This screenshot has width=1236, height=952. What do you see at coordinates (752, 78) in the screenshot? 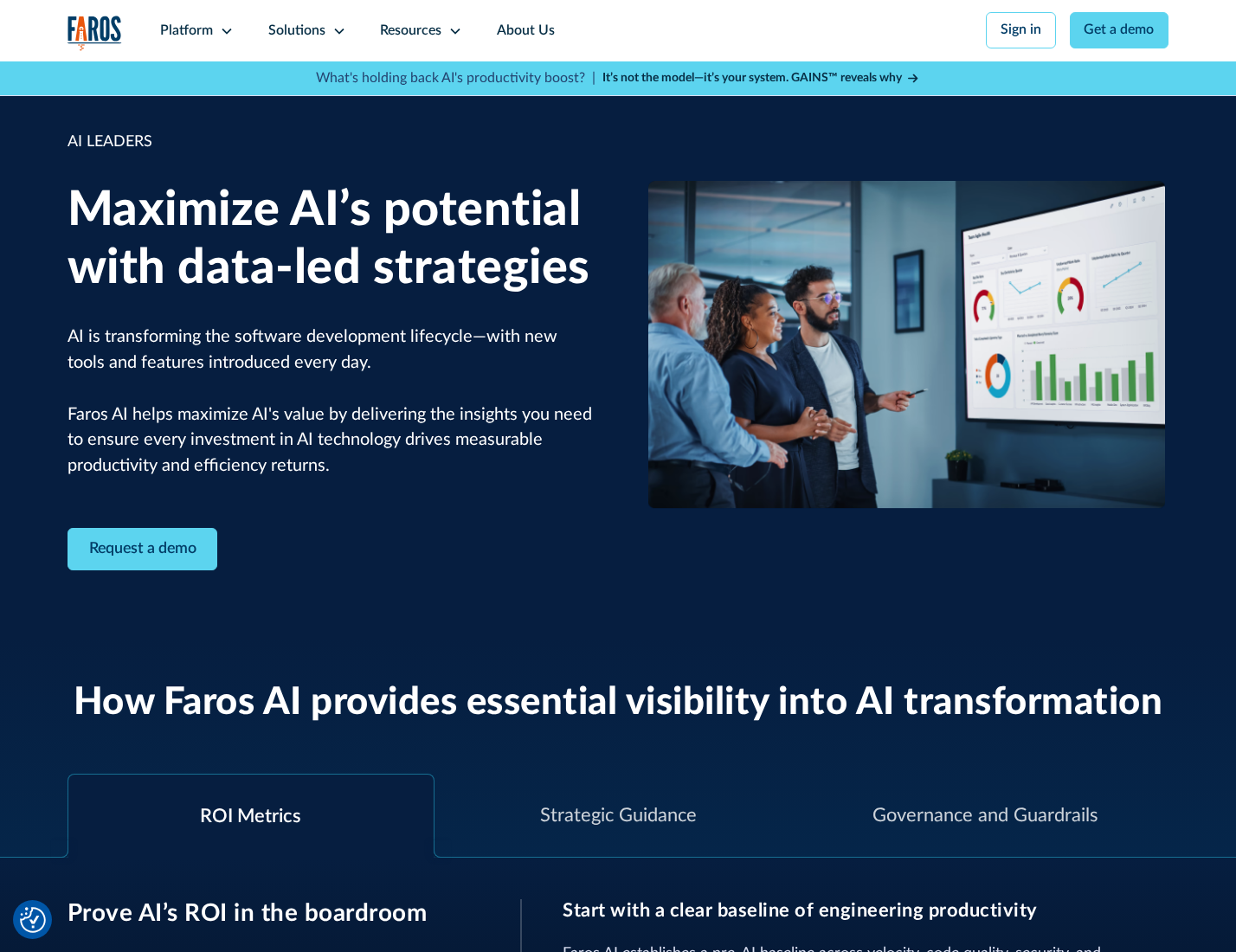
I see `strong: It’s not the model—it’s your system. GAINS™ reveals why` at bounding box center [752, 78].